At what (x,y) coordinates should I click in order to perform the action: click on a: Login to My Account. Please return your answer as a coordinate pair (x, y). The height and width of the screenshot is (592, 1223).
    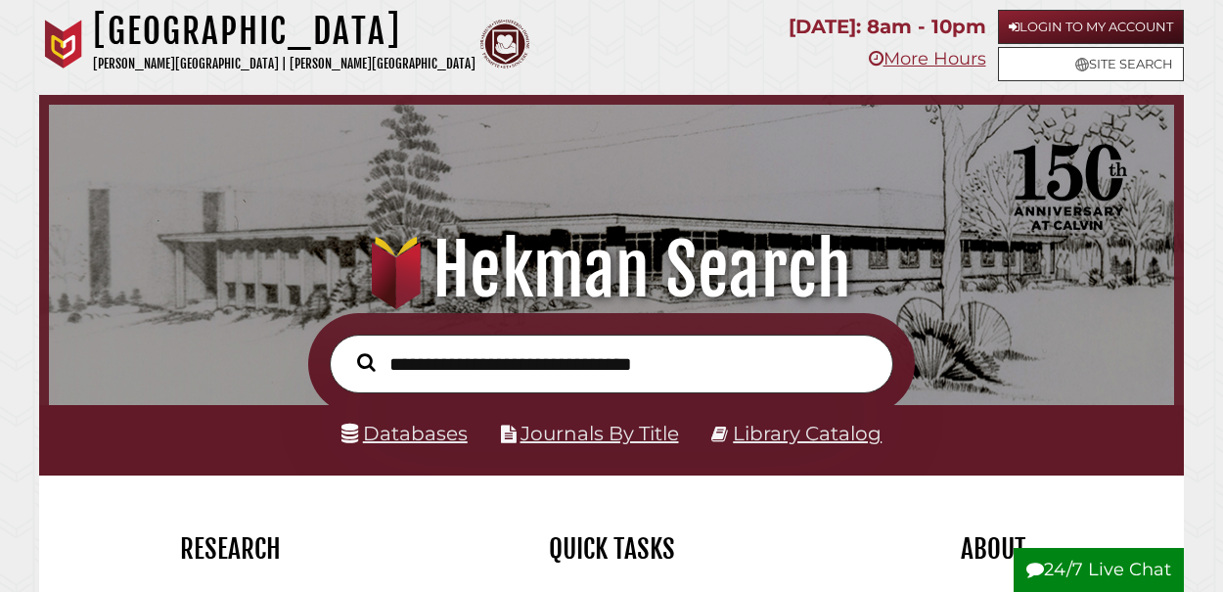
    Looking at the image, I should click on (1091, 26).